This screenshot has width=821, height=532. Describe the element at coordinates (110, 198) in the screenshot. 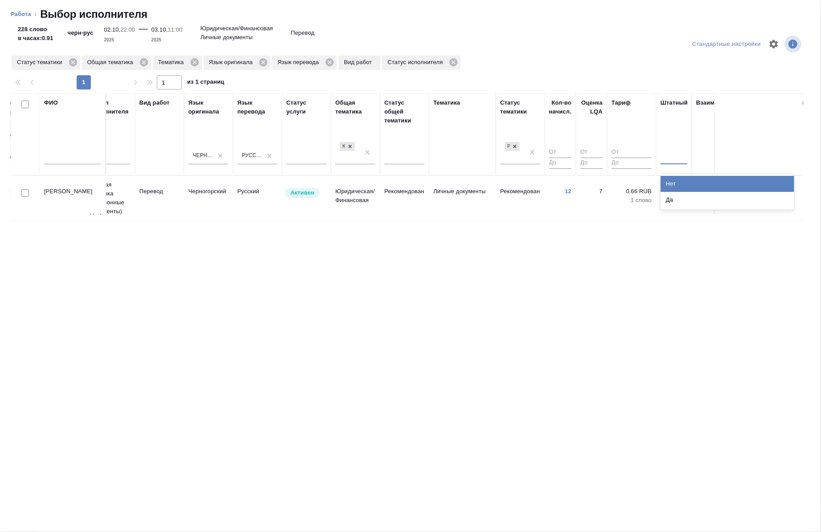

I see `td: Прямая загрузка (шаблонные документы)` at that location.